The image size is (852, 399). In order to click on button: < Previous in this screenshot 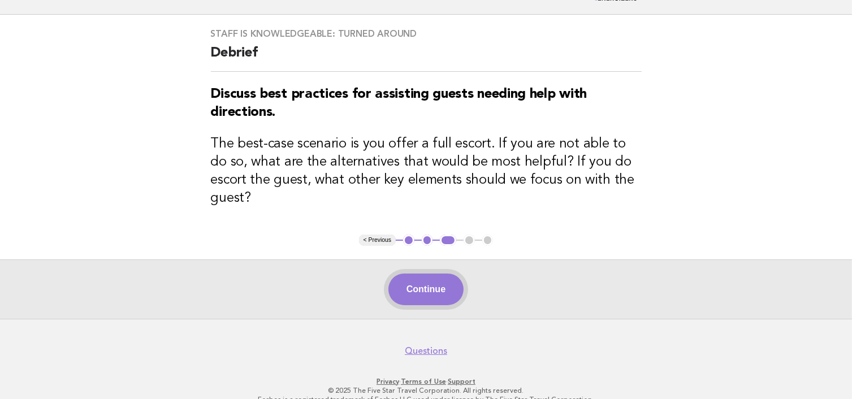, I will do `click(377, 240)`.